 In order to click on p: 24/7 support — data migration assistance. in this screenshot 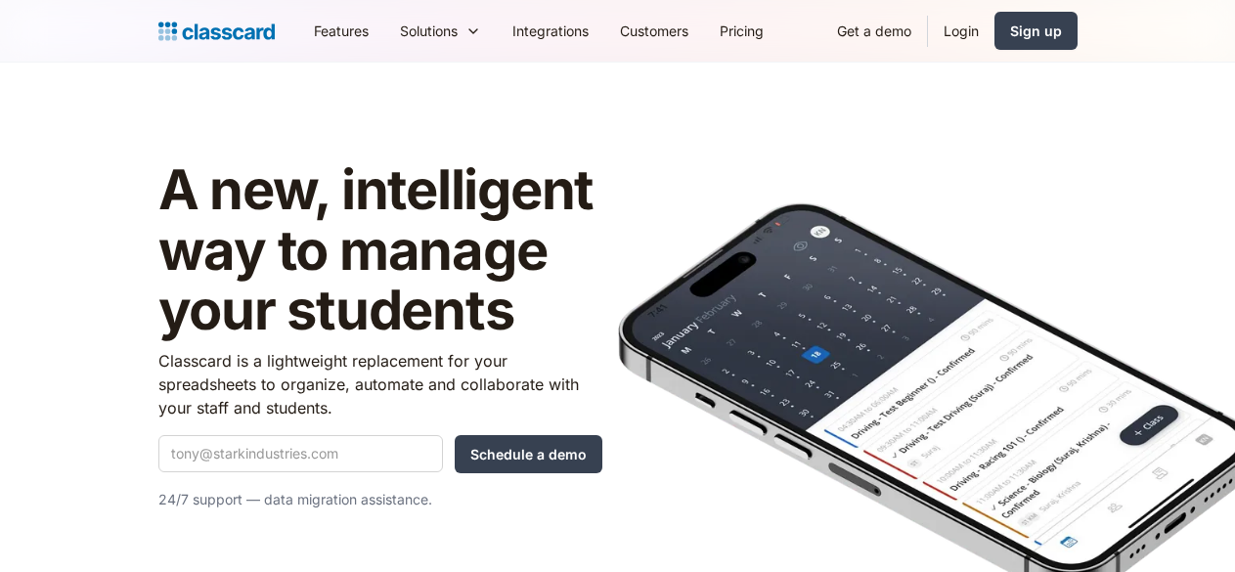, I will do `click(380, 500)`.